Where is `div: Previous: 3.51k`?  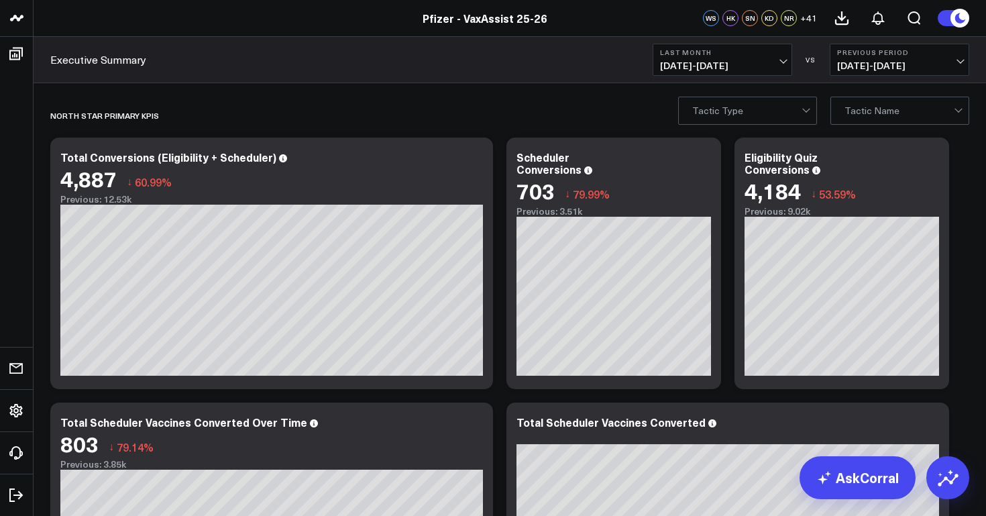
div: Previous: 3.51k is located at coordinates (614, 211).